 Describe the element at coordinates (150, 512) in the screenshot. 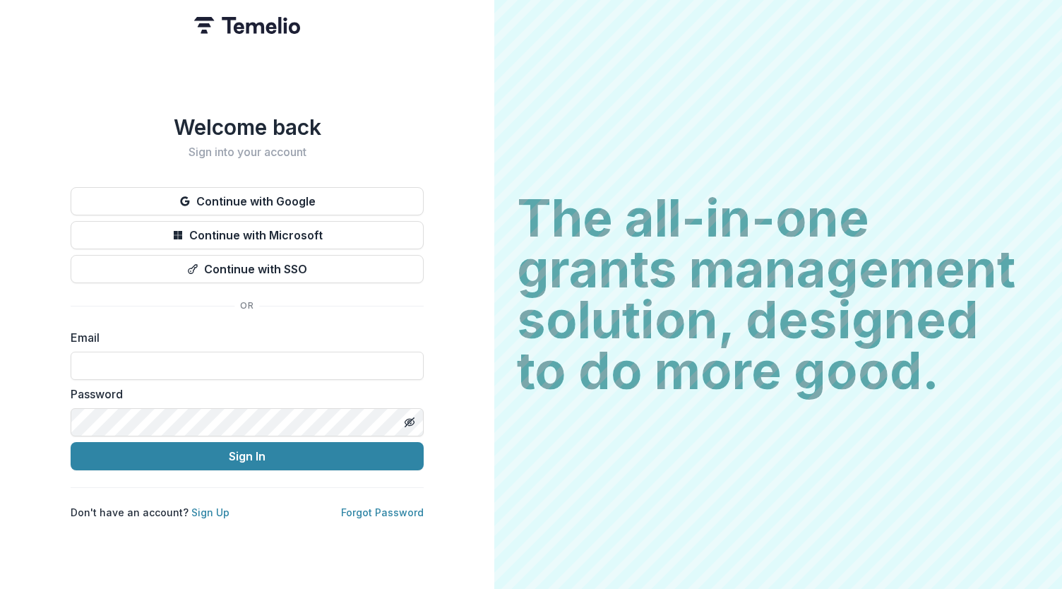

I see `p: Don't have an account?` at that location.